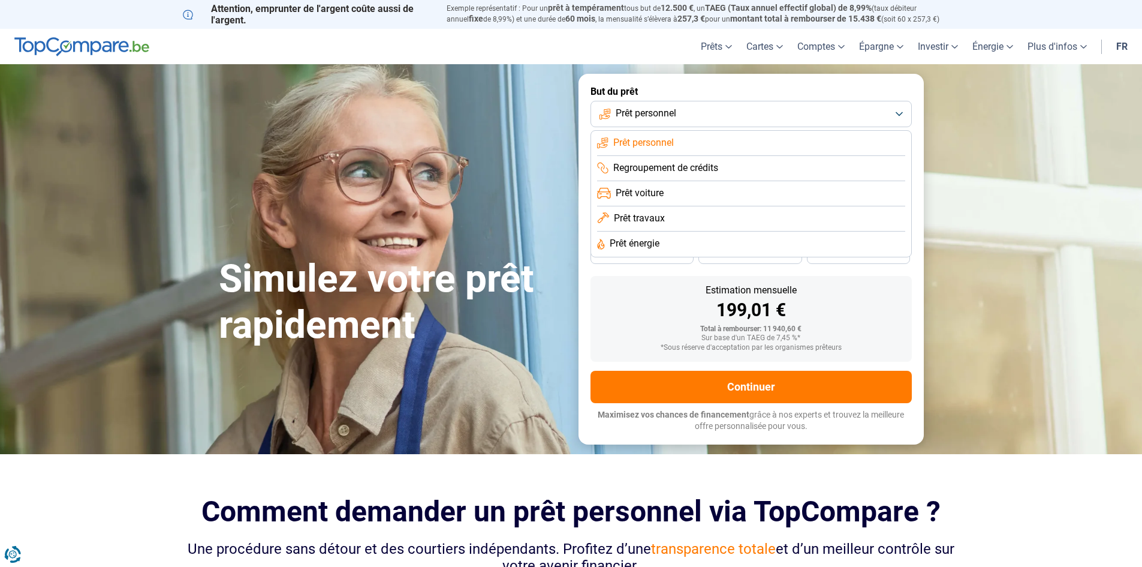 Image resolution: width=1142 pixels, height=567 pixels. What do you see at coordinates (751, 348) in the screenshot?
I see `div: *Sous réserve d'acceptation par les organismes prêteurs` at bounding box center [751, 348].